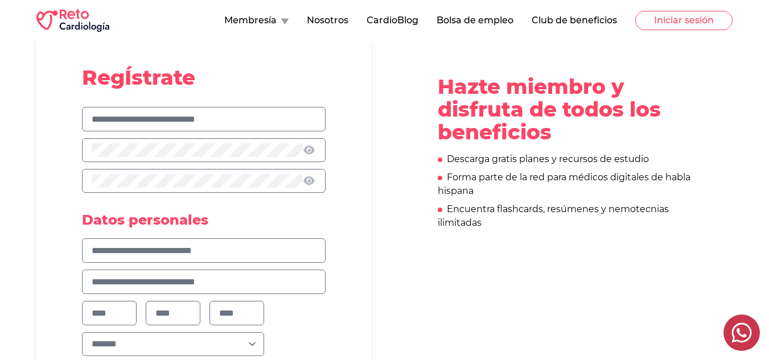 Image resolution: width=769 pixels, height=360 pixels. Describe the element at coordinates (392, 20) in the screenshot. I see `button: CardioBlog` at that location.